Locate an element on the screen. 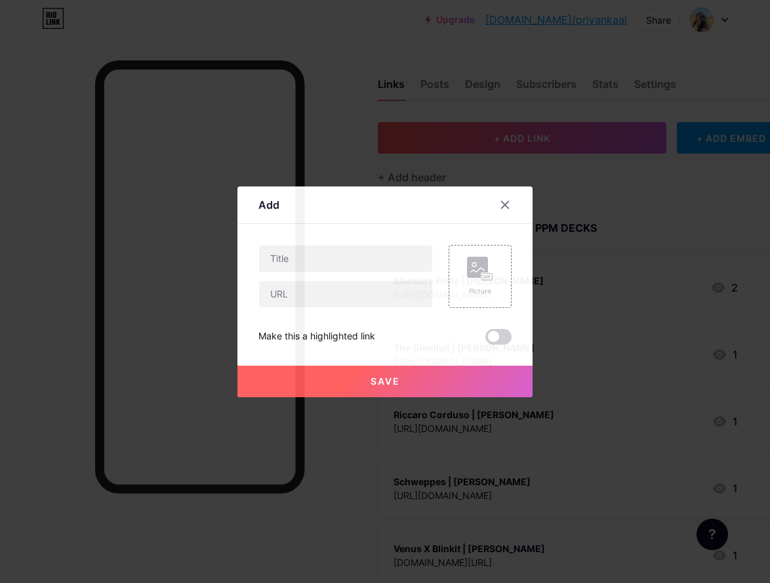  div: Picture is located at coordinates (480, 291).